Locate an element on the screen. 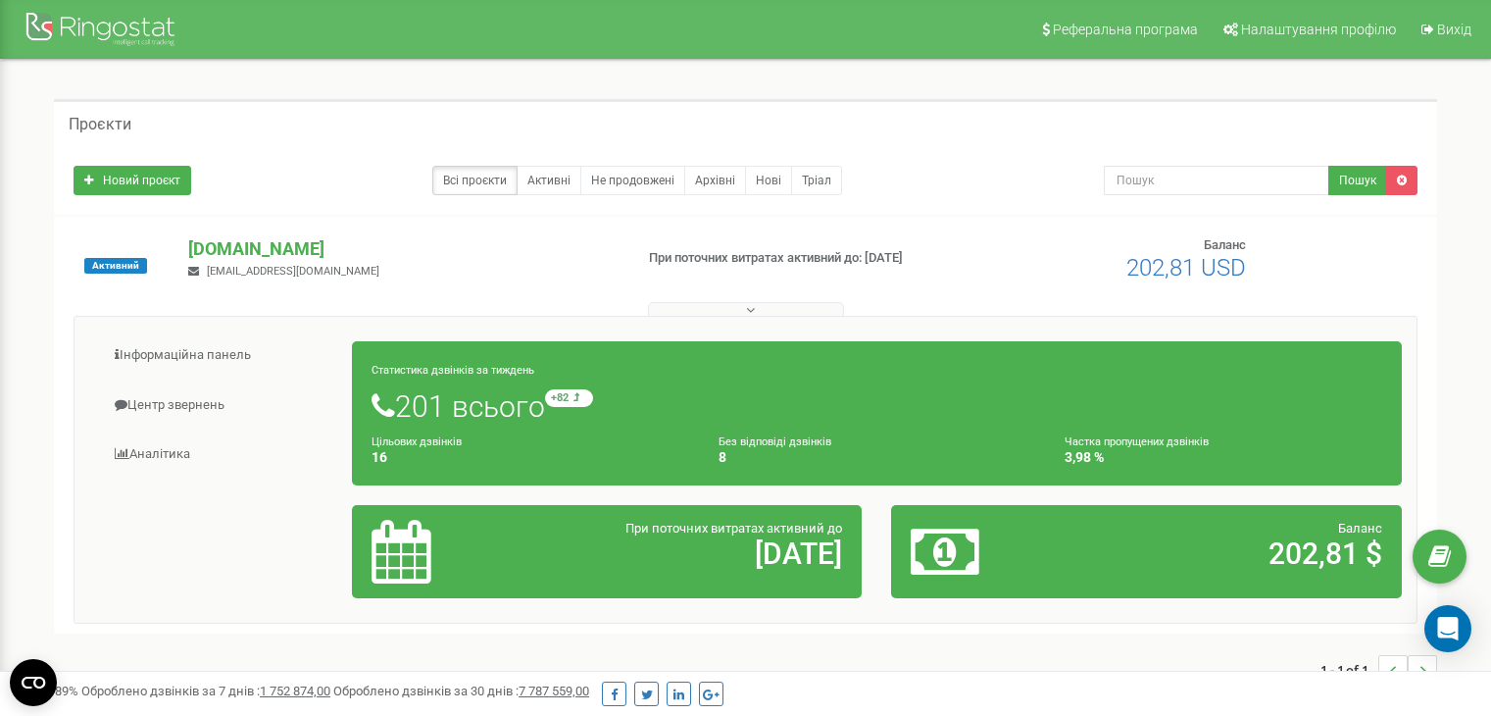 This screenshot has height=716, width=1491. span: 1 - 1 of 1 is located at coordinates (1349, 670).